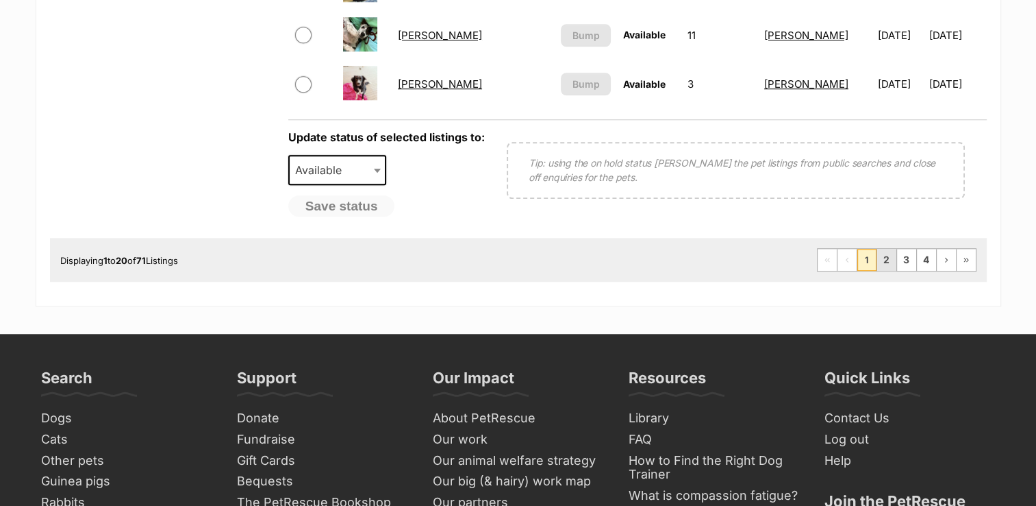 This screenshot has height=506, width=1036. What do you see at coordinates (927, 260) in the screenshot?
I see `a: Page 4` at bounding box center [927, 260].